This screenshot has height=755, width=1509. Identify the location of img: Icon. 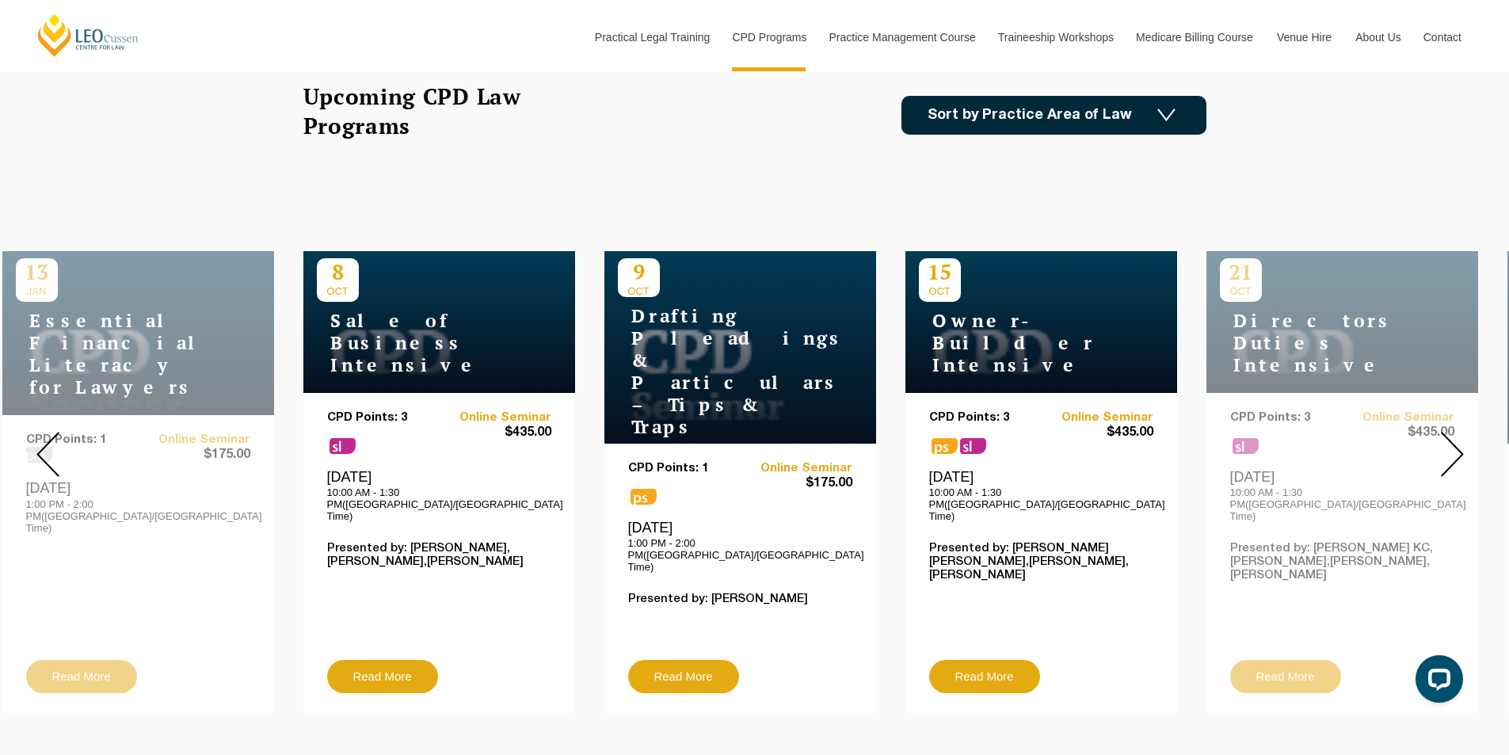
(1166, 115).